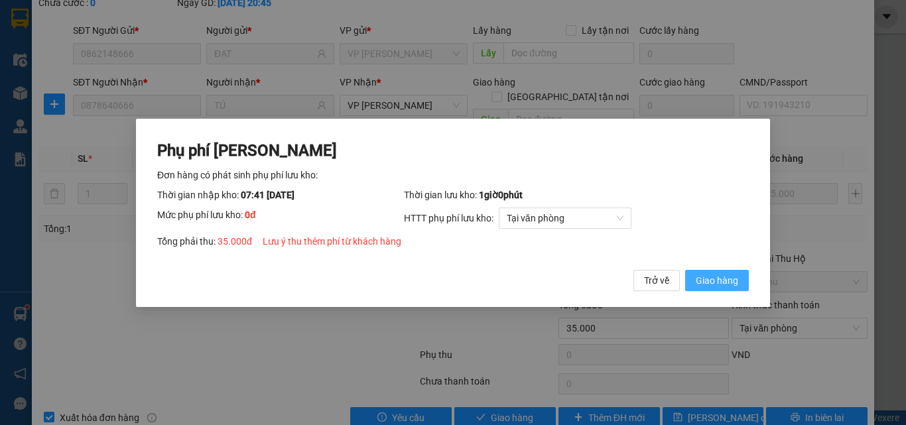 The height and width of the screenshot is (425, 906). Describe the element at coordinates (250, 214) in the screenshot. I see `span: 0 đ` at that location.